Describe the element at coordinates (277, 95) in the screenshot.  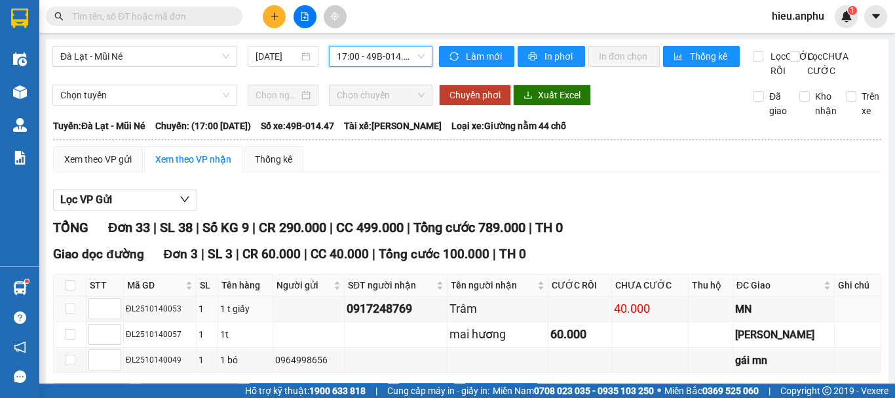
I see `input: Chọn ngày` at that location.